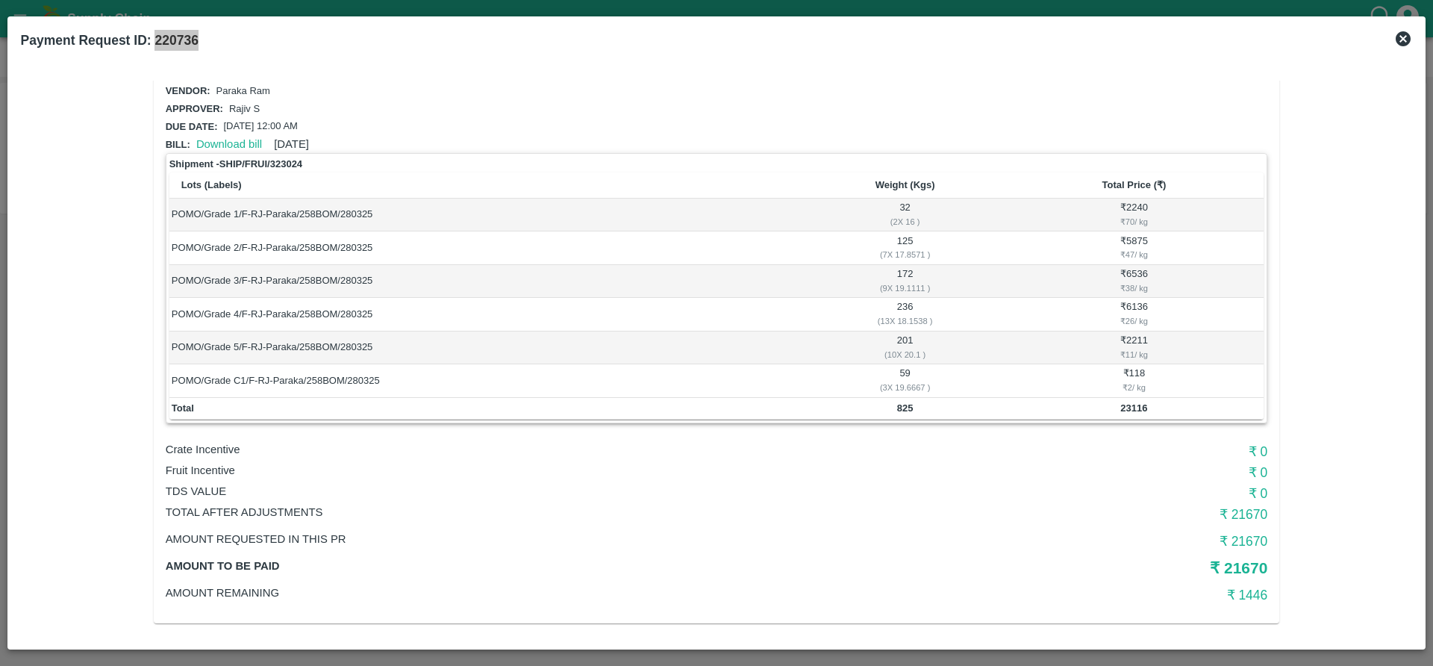 Image resolution: width=1433 pixels, height=666 pixels. Describe the element at coordinates (211, 184) in the screenshot. I see `b: Lots (Labels)` at that location.